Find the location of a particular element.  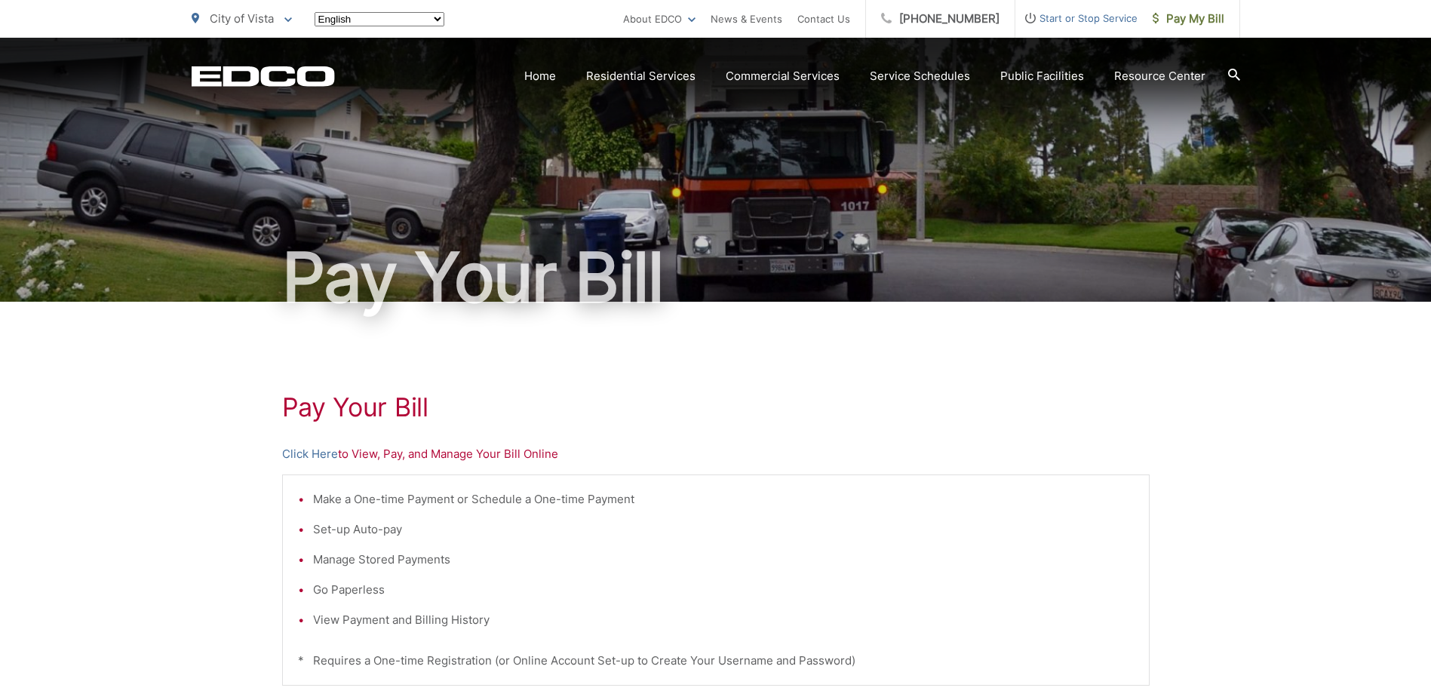

select: Select a language is located at coordinates (379, 19).